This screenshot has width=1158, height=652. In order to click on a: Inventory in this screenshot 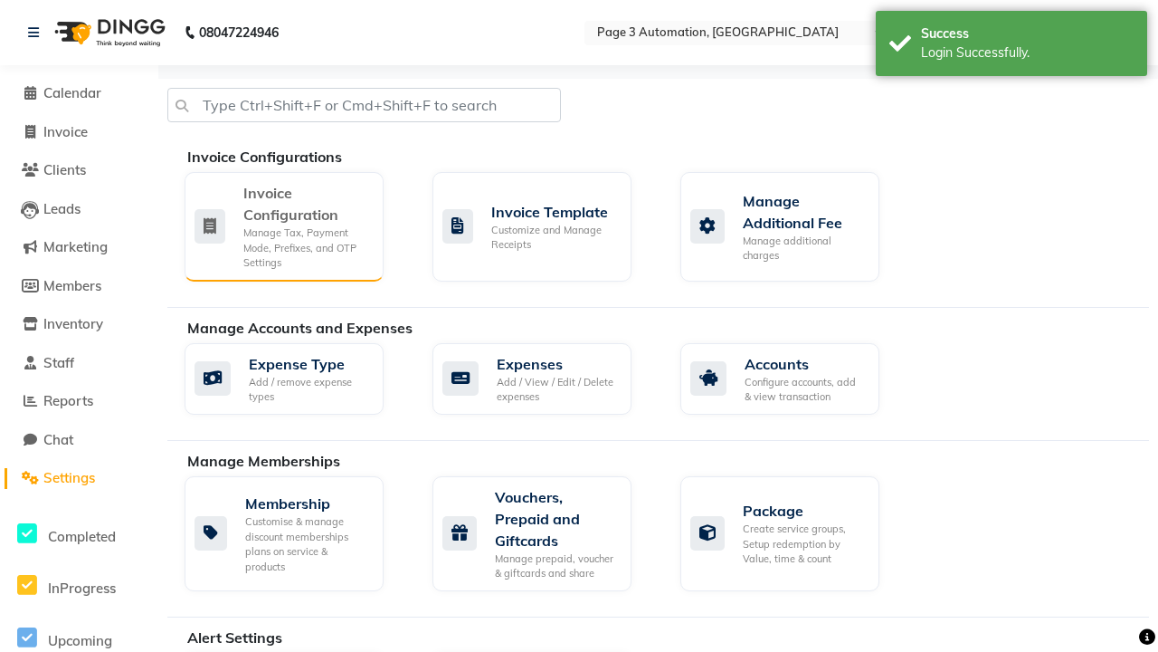, I will do `click(79, 324)`.